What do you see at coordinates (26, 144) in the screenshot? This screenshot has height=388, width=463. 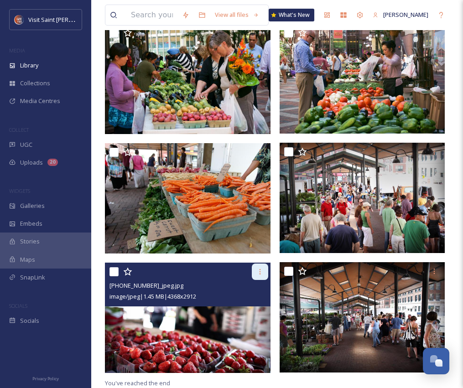 I see `span: UGC` at bounding box center [26, 144].